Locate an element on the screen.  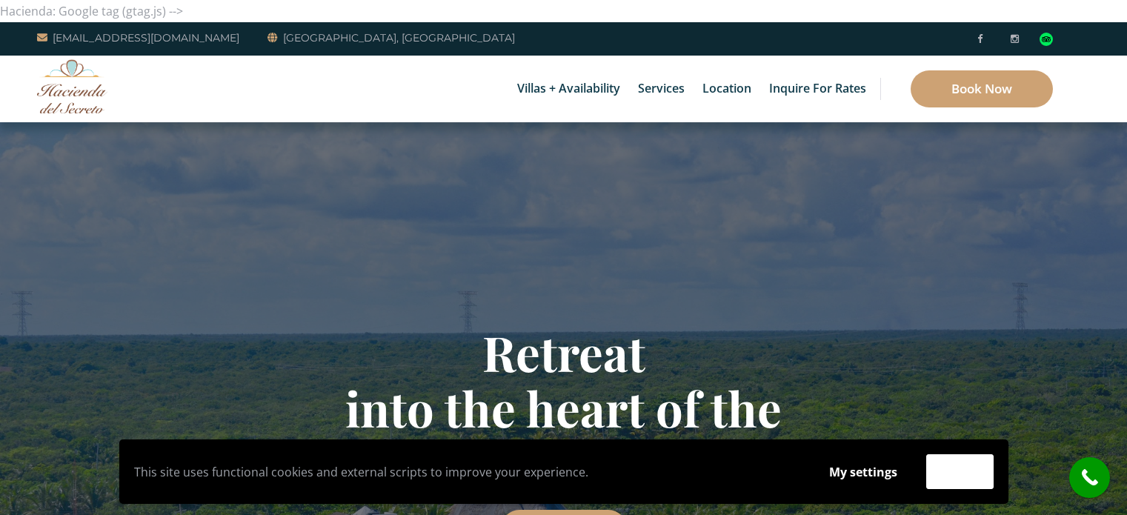
button: My settings is located at coordinates (863, 472).